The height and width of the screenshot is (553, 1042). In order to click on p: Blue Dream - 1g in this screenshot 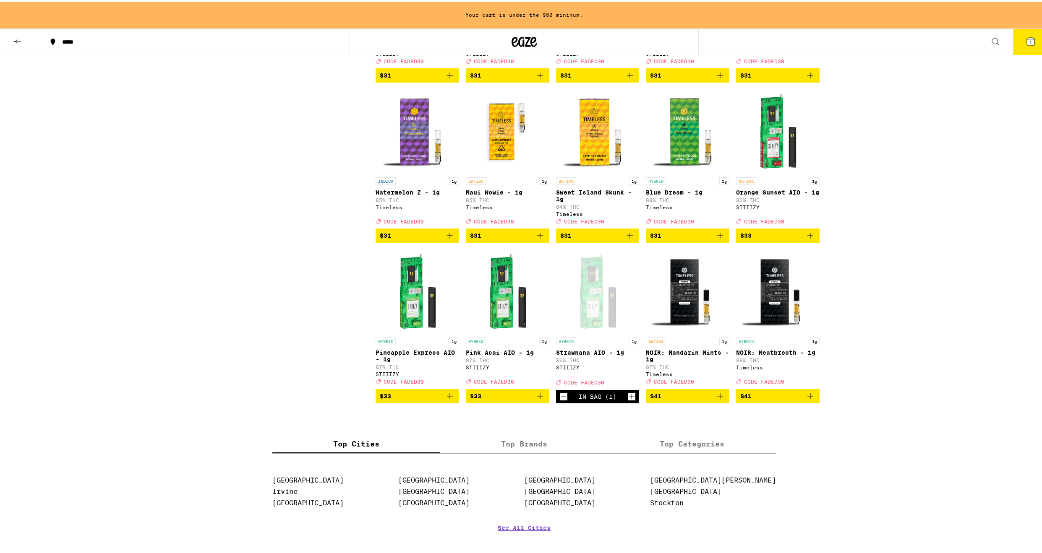, I will do `click(687, 191)`.